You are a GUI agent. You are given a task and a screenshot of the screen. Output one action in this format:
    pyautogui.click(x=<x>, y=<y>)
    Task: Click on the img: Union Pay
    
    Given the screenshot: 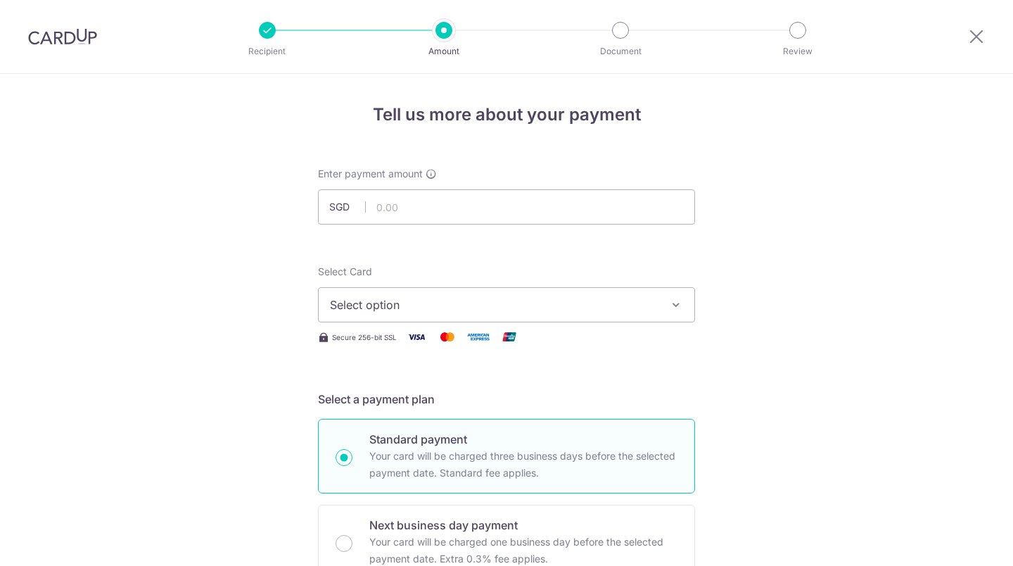 What is the action you would take?
    pyautogui.click(x=509, y=336)
    